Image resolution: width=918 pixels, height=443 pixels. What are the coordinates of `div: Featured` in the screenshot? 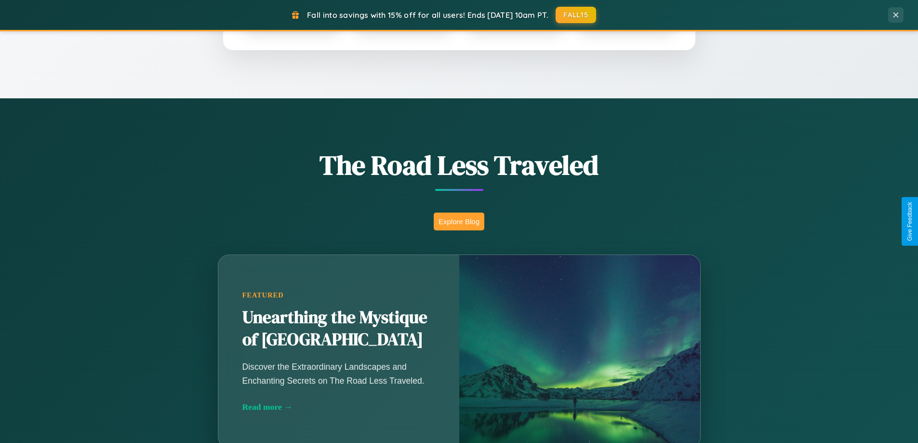 It's located at (339, 295).